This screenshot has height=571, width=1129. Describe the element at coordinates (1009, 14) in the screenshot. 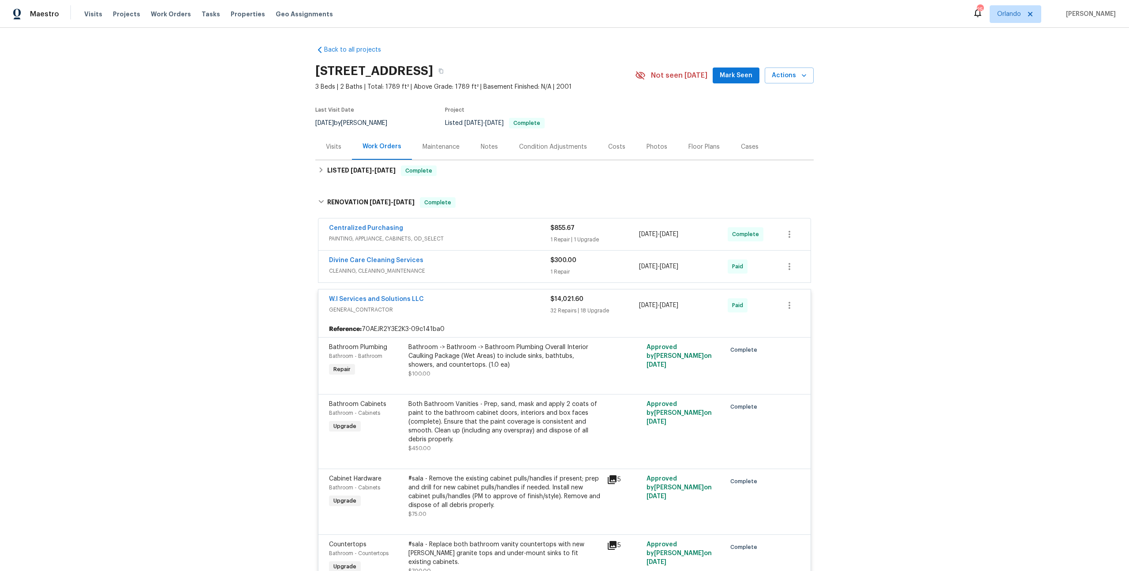

I see `span: Orlando` at that location.